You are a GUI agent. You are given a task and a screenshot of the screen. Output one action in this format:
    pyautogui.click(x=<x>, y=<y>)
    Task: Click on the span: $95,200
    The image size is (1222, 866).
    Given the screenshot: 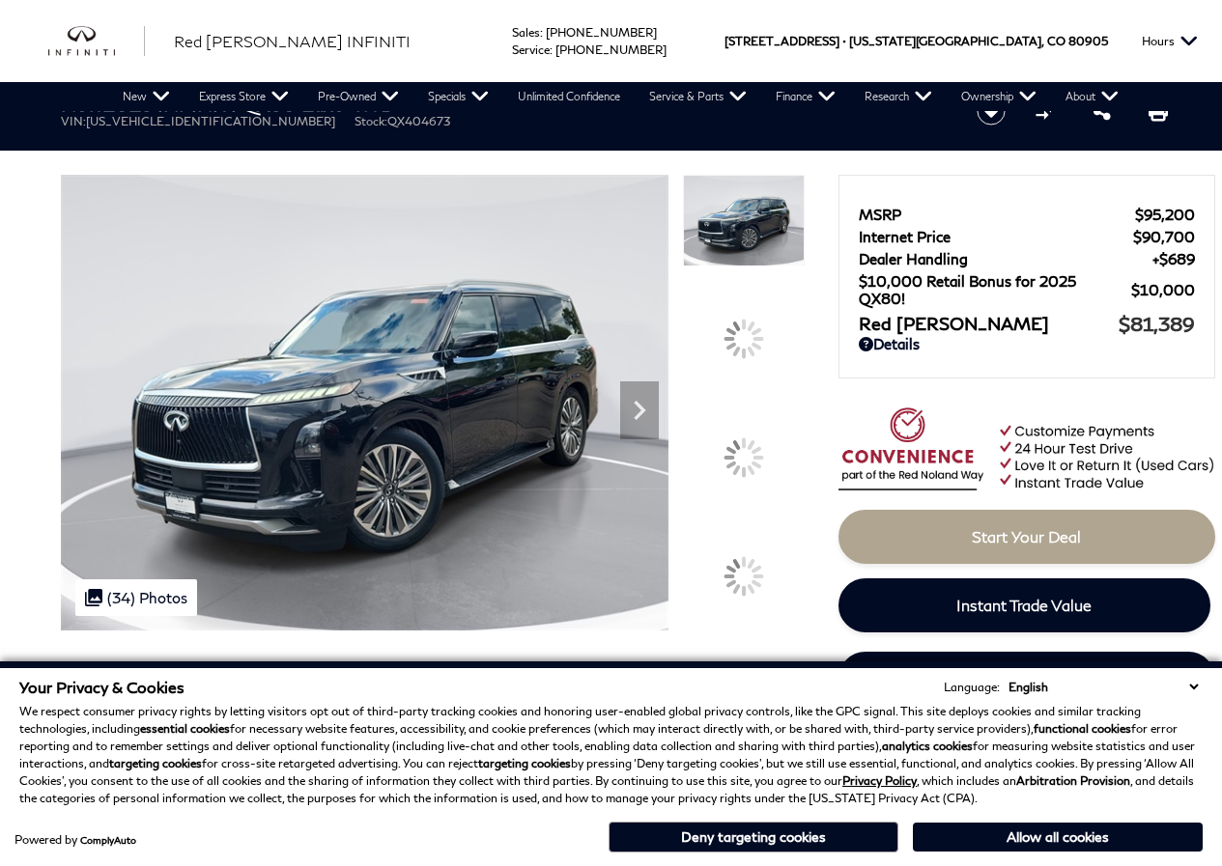 What is the action you would take?
    pyautogui.click(x=1165, y=214)
    